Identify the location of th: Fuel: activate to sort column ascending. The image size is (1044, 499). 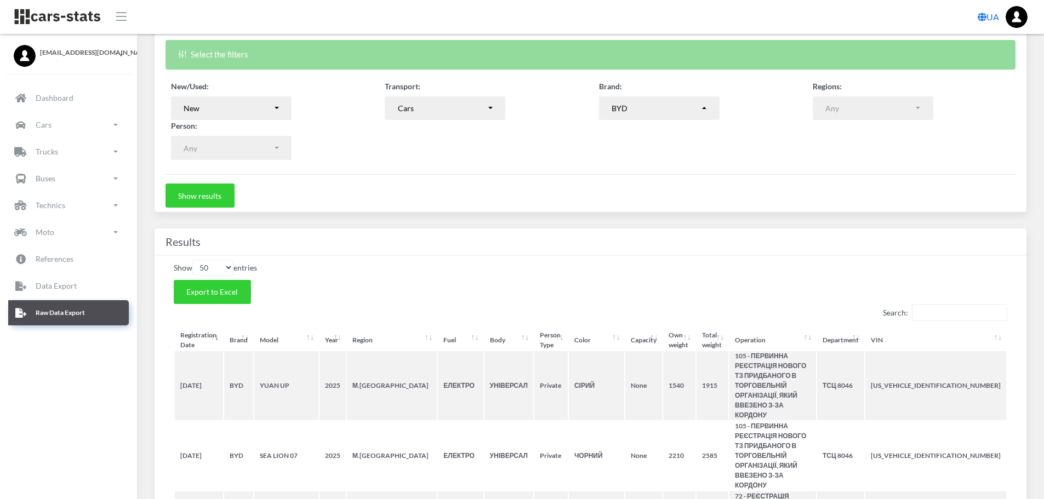
(460, 340).